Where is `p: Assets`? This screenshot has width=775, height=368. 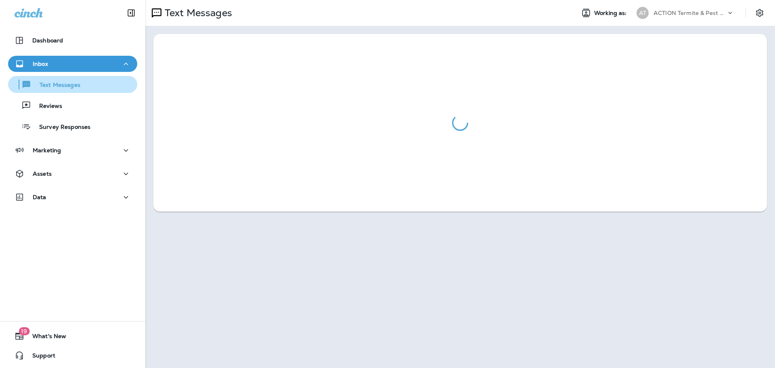
p: Assets is located at coordinates (42, 173).